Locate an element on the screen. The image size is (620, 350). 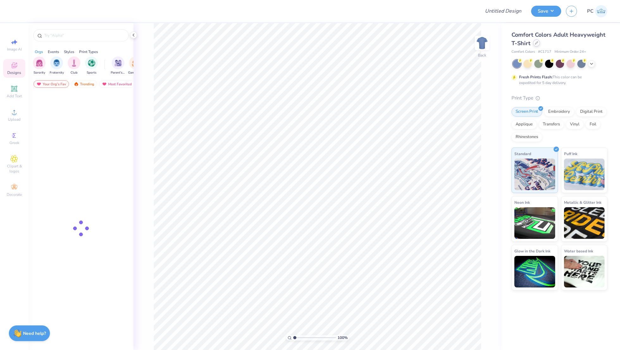
div: Events is located at coordinates (53, 52).